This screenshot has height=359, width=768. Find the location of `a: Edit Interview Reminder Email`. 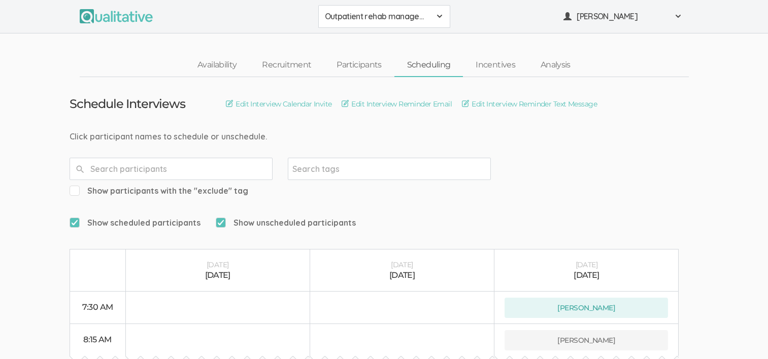

a: Edit Interview Reminder Email is located at coordinates (396, 104).